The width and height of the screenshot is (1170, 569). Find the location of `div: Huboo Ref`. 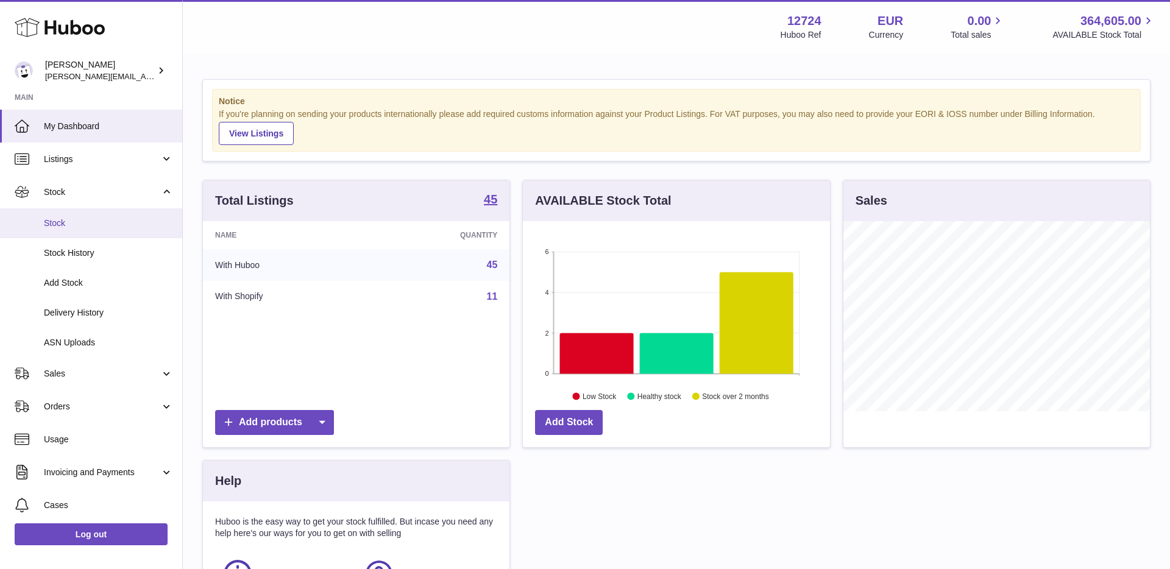

div: Huboo Ref is located at coordinates (801, 35).